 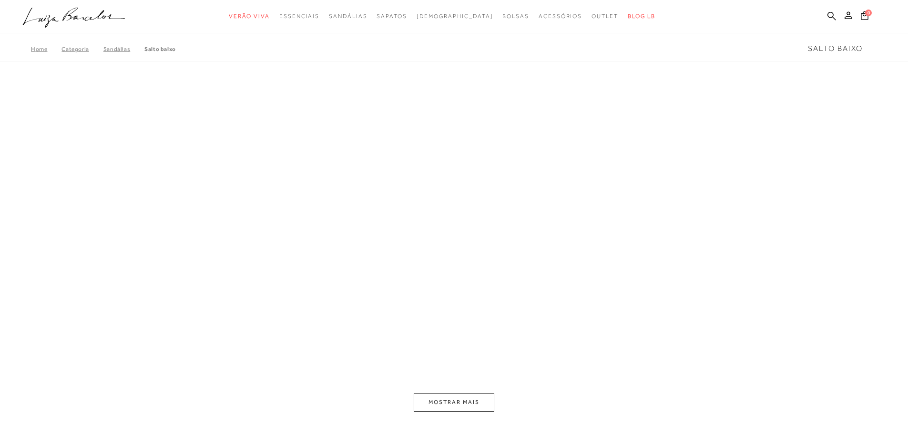 I want to click on span: Essenciais, so click(x=299, y=16).